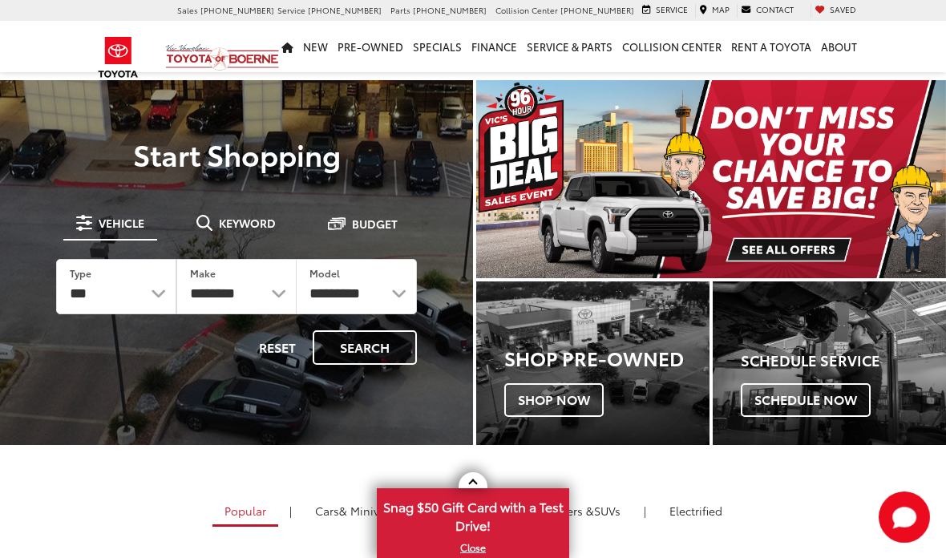 This screenshot has height=558, width=946. I want to click on label: Make, so click(203, 273).